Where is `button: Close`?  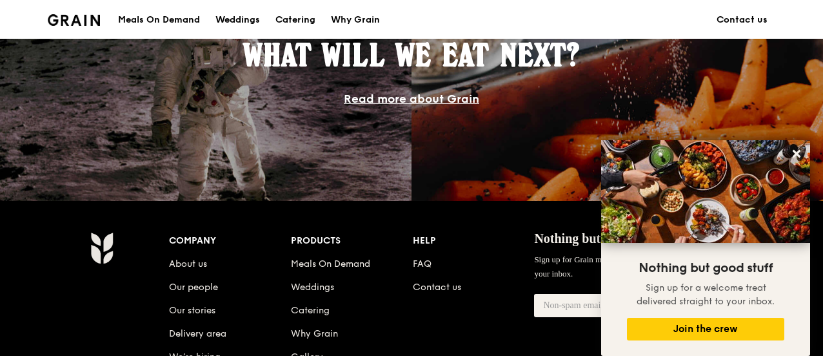 button: Close is located at coordinates (797, 154).